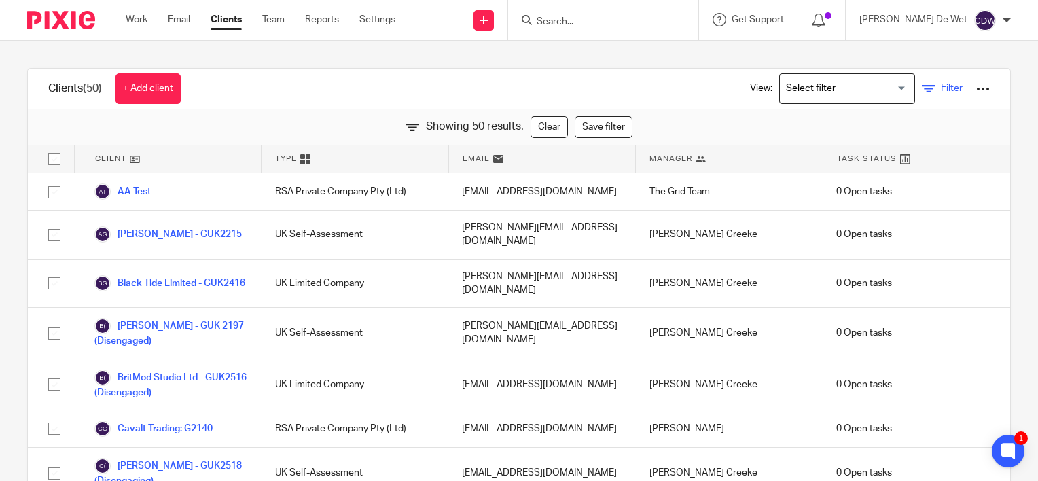 The width and height of the screenshot is (1038, 481). Describe the element at coordinates (122, 192) in the screenshot. I see `a: AA Test` at that location.